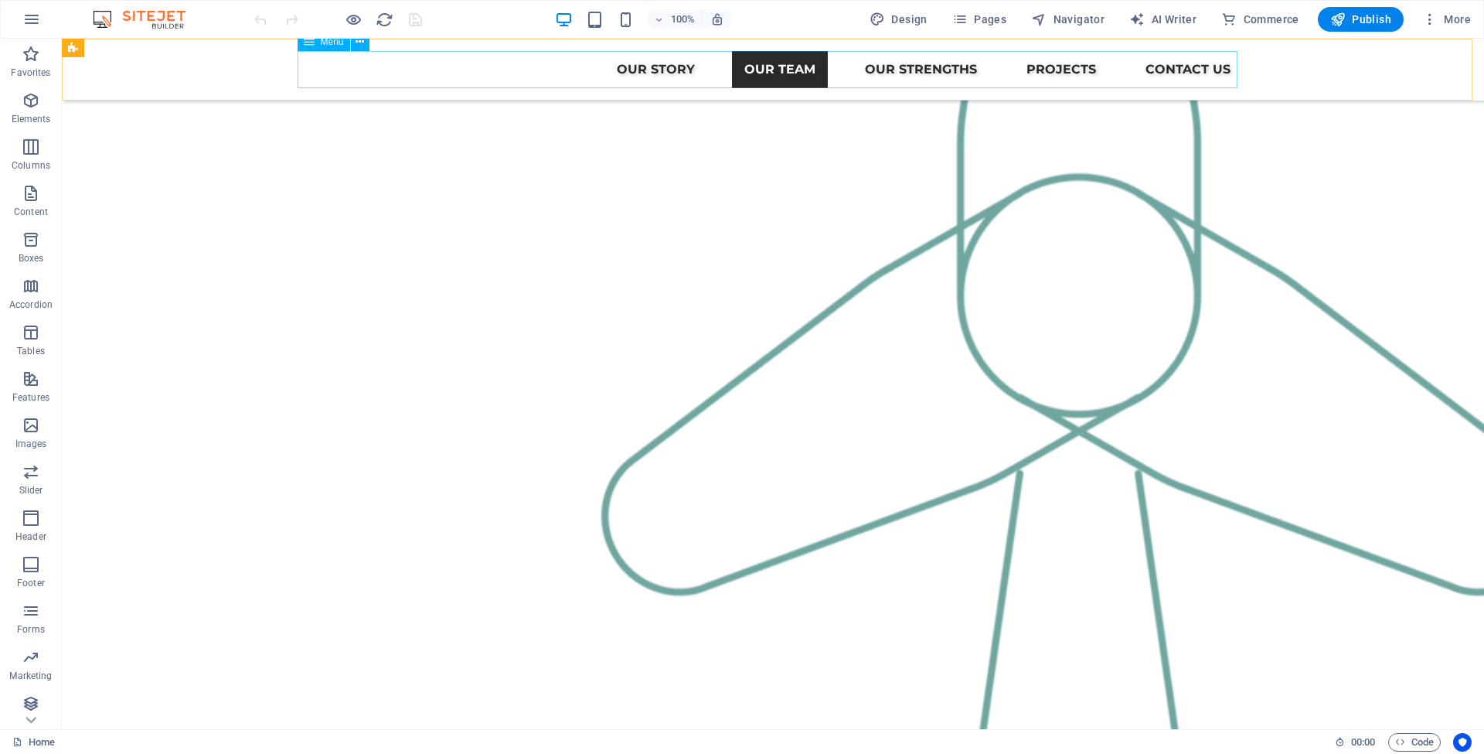 This screenshot has width=1484, height=754. I want to click on p: Marketing, so click(30, 675).